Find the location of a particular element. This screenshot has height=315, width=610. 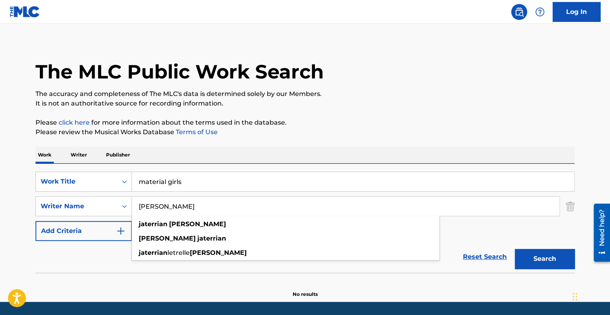

img: MLC Logo is located at coordinates (25, 12).